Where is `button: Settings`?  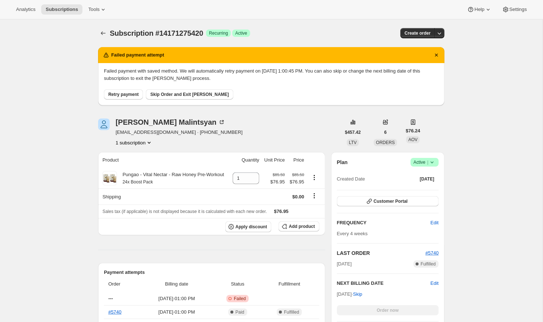 button: Settings is located at coordinates (515, 9).